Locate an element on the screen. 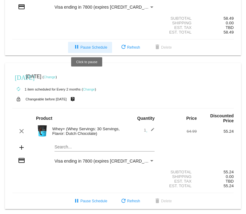 Image resolution: width=246 pixels, height=214 pixels. span: 55.24 is located at coordinates (229, 186).